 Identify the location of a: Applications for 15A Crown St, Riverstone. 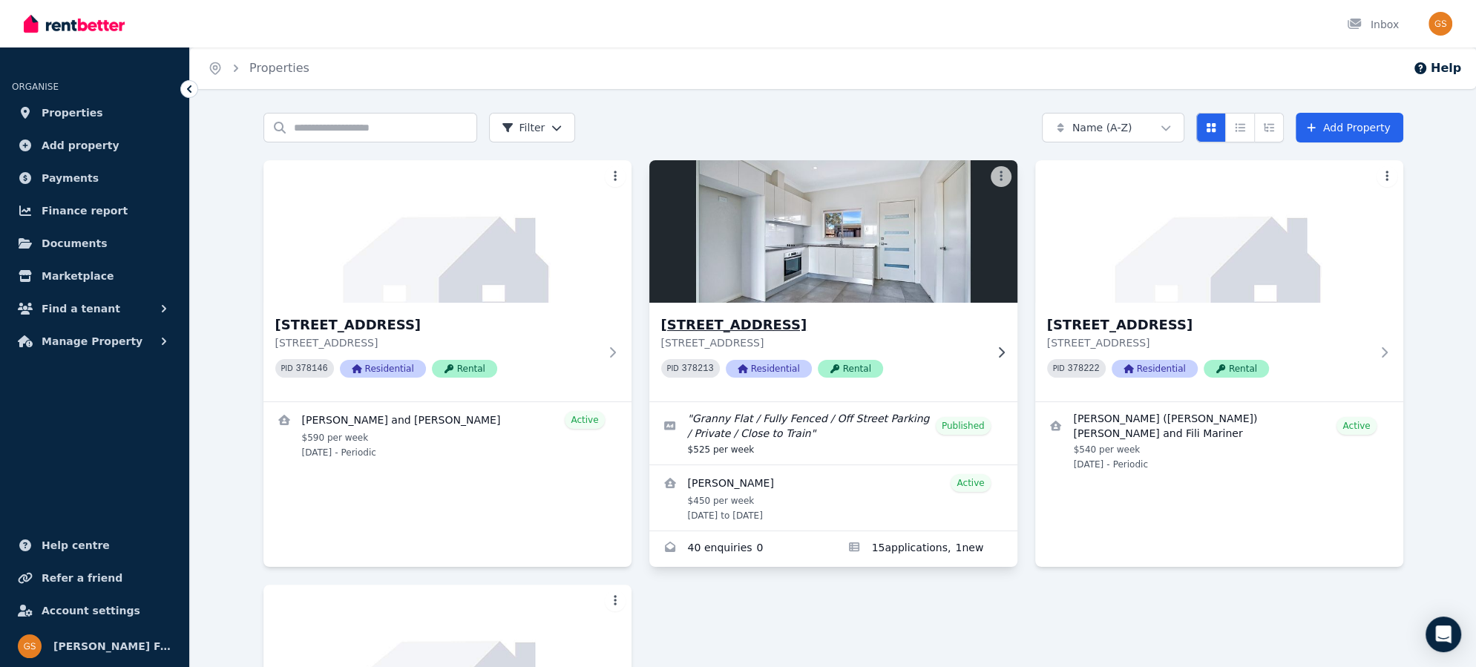
(925, 549).